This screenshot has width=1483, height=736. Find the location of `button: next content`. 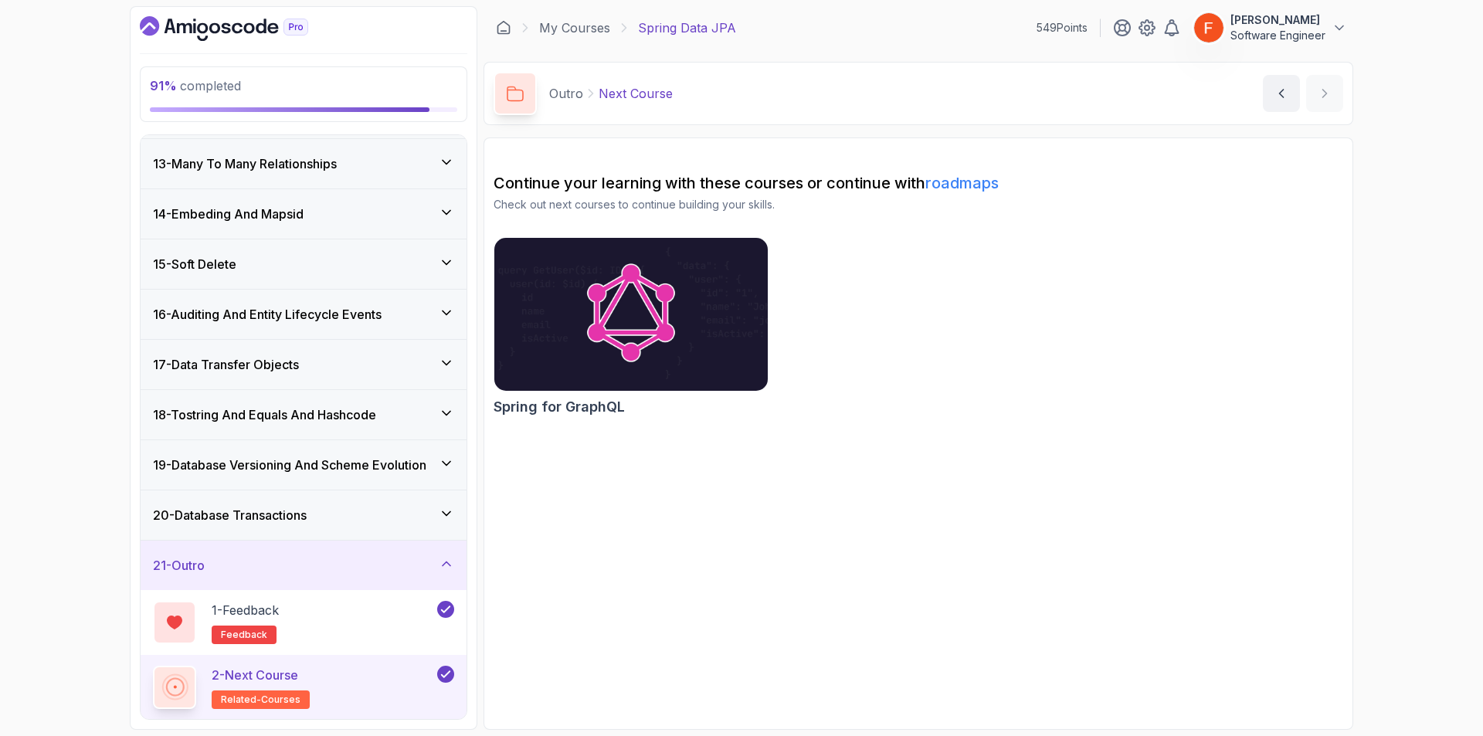

button: next content is located at coordinates (1325, 93).